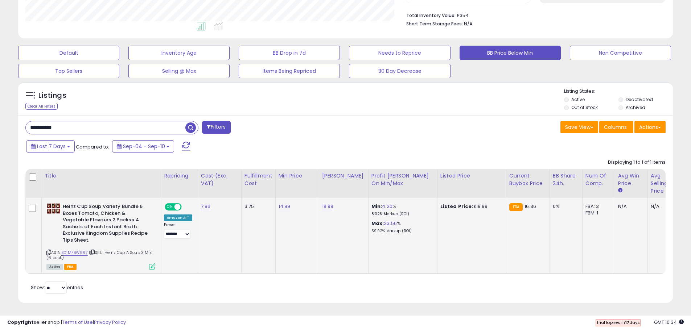 This screenshot has width=691, height=330. Describe the element at coordinates (620, 191) in the screenshot. I see `small: Avg Win Price.` at that location.